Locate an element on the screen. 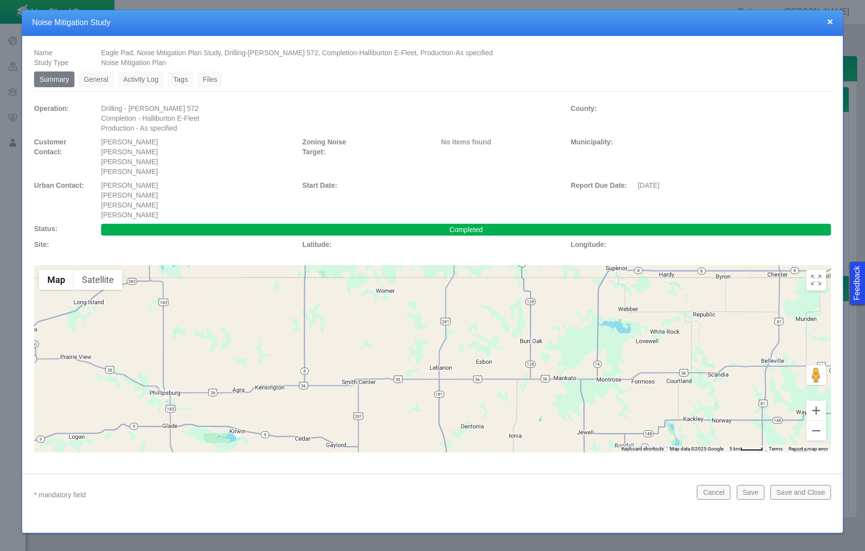  span: Urban Contact: is located at coordinates (59, 185).